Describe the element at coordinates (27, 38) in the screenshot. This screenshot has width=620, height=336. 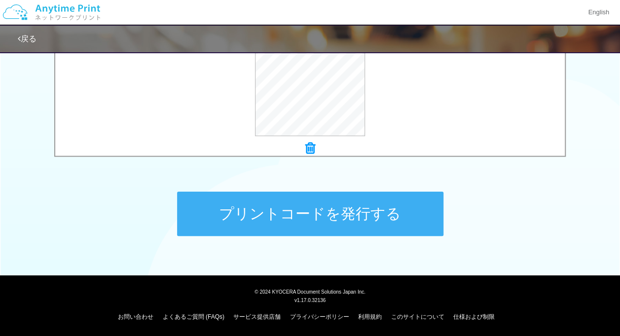
I see `a: 戻る` at that location.